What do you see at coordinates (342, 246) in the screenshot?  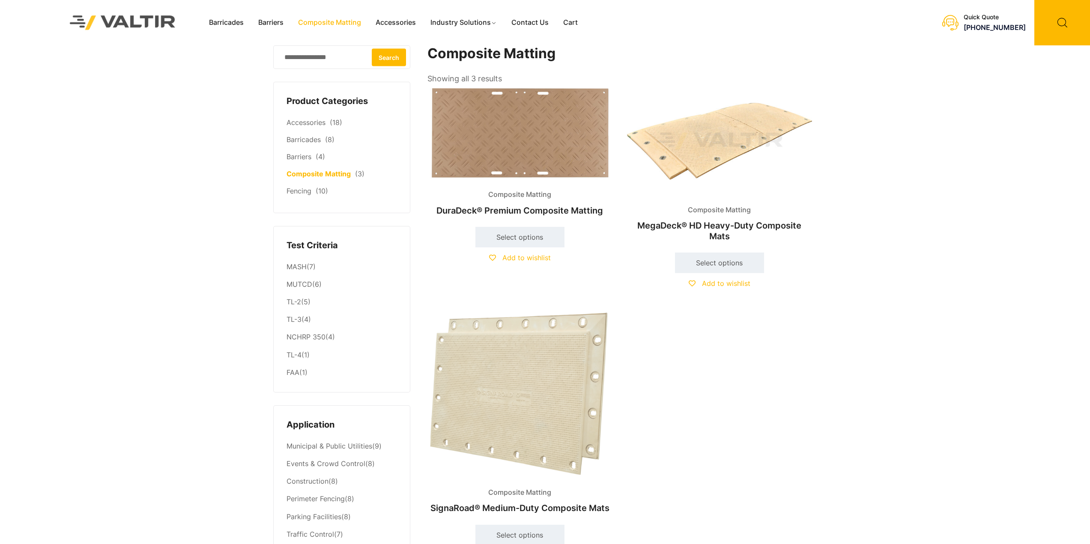 I see `h4: Test Criteria` at bounding box center [342, 246].